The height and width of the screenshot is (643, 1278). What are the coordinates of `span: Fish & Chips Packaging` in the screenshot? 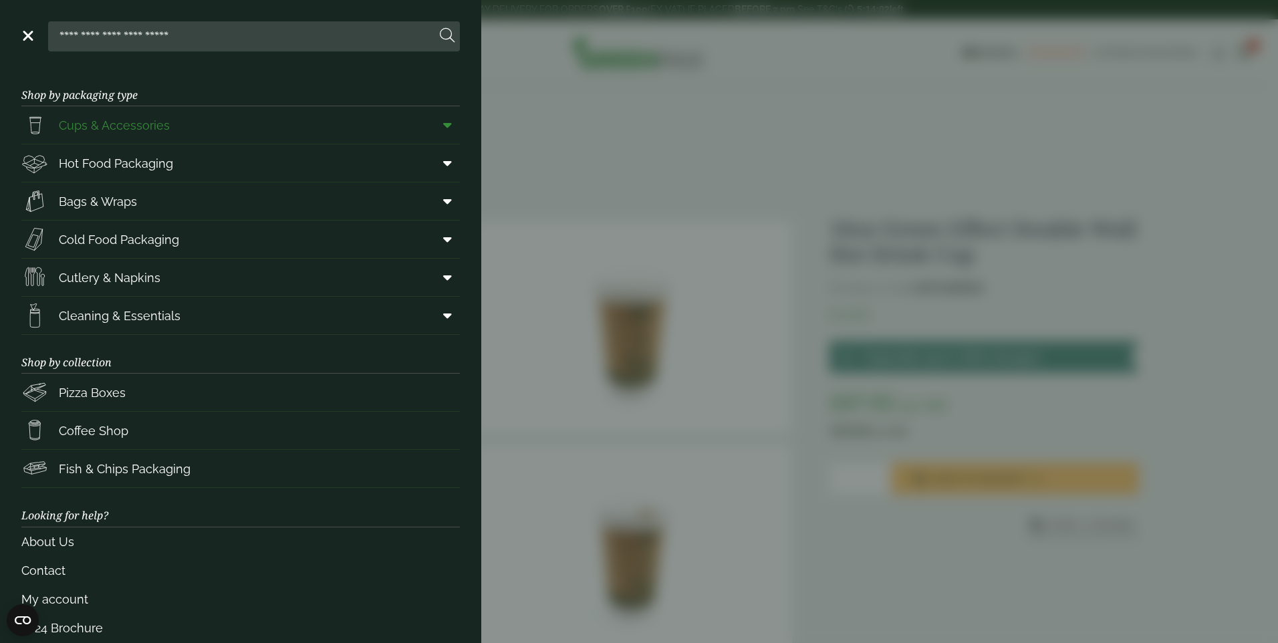 It's located at (124, 468).